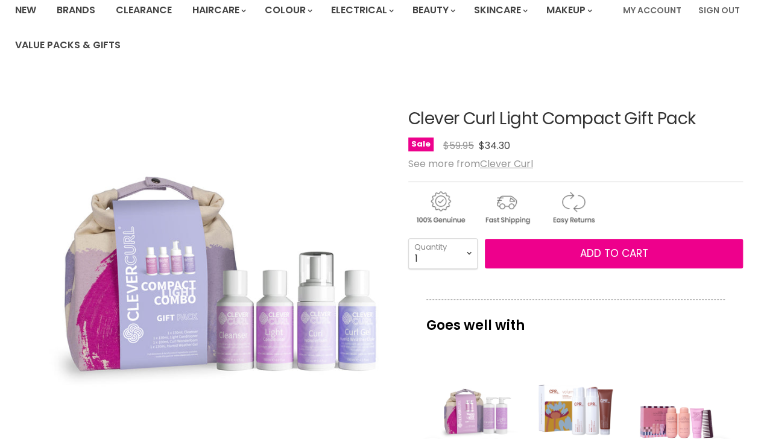 Image resolution: width=758 pixels, height=439 pixels. I want to click on button: Add to cart, so click(614, 254).